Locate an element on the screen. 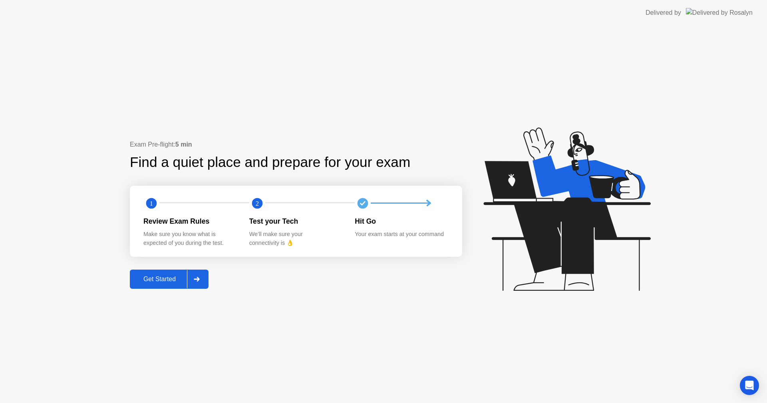  div: Exam Pre-flight: is located at coordinates (296, 145).